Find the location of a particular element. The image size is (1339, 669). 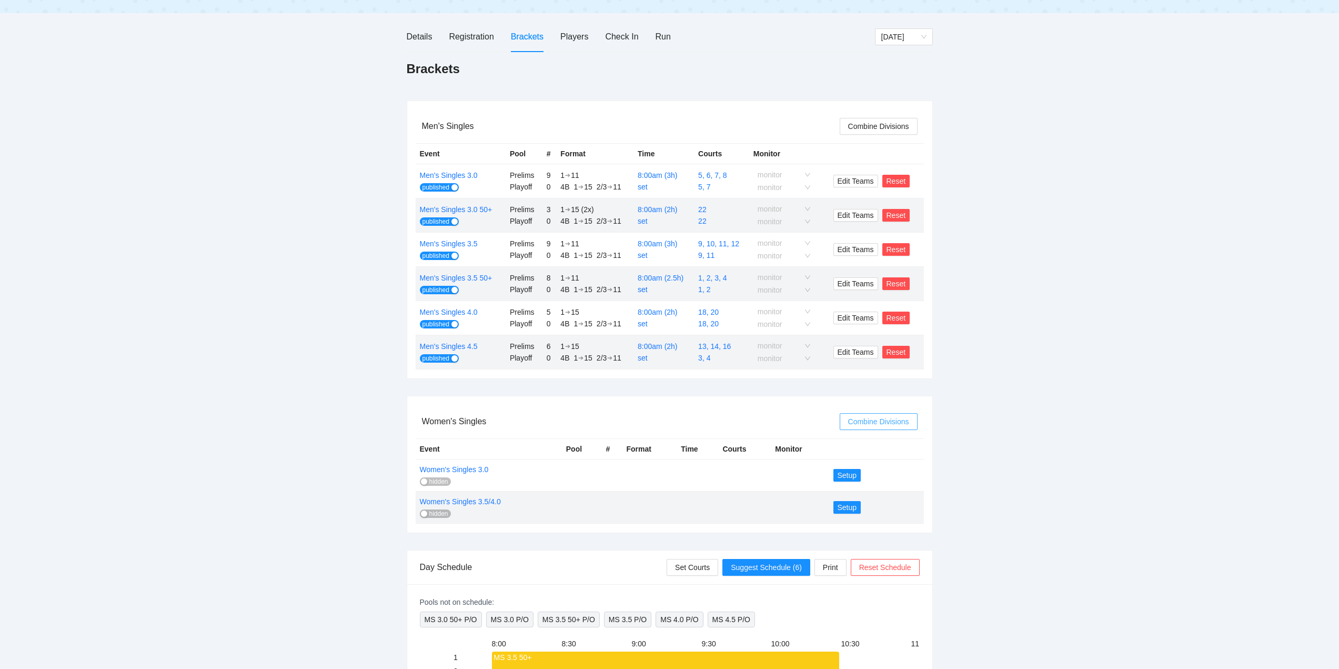

a: 1, 2 is located at coordinates (704, 289).